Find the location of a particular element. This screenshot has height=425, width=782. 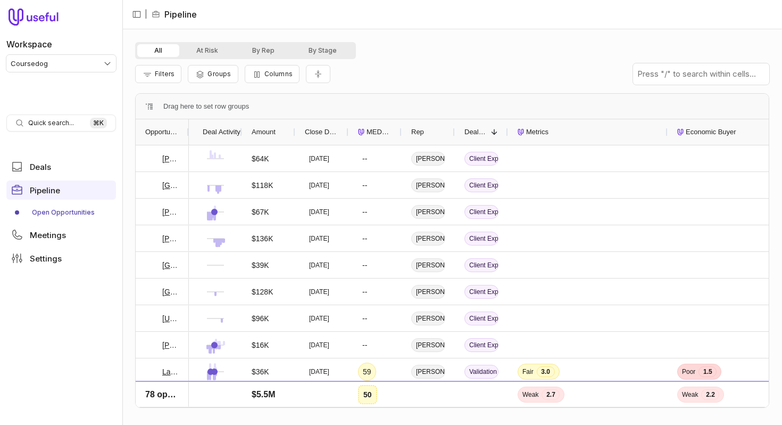

span: Close Date is located at coordinates (322, 132).